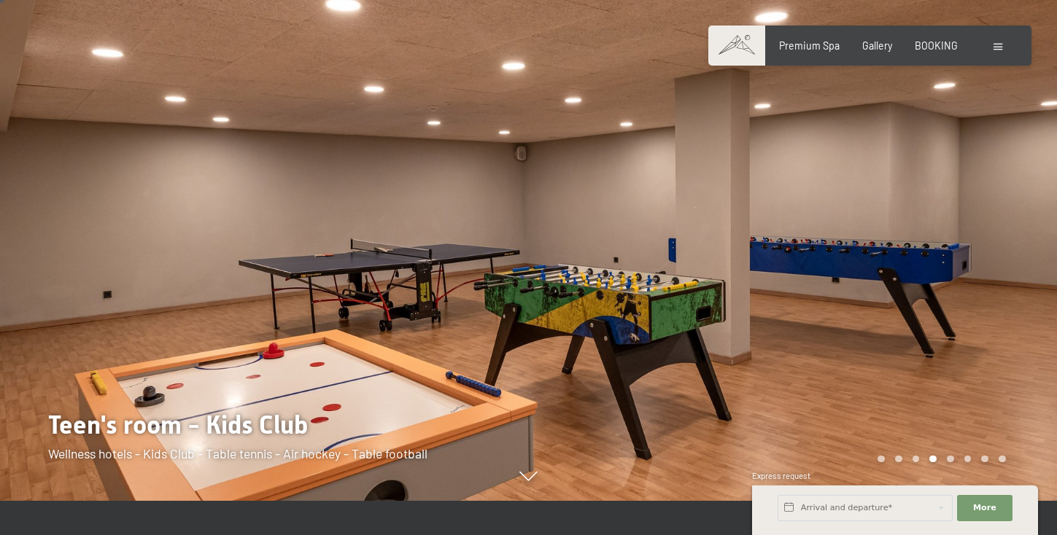 This screenshot has height=535, width=1057. Describe the element at coordinates (881, 460) in the screenshot. I see `div: Carousel Page 1` at that location.